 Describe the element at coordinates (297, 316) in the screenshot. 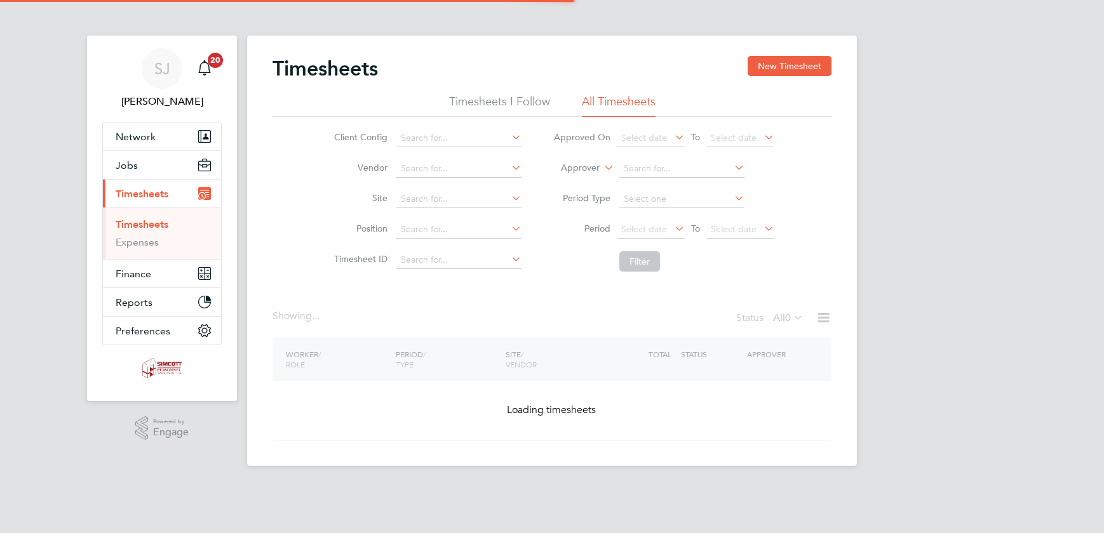

I see `div: Showing` at that location.